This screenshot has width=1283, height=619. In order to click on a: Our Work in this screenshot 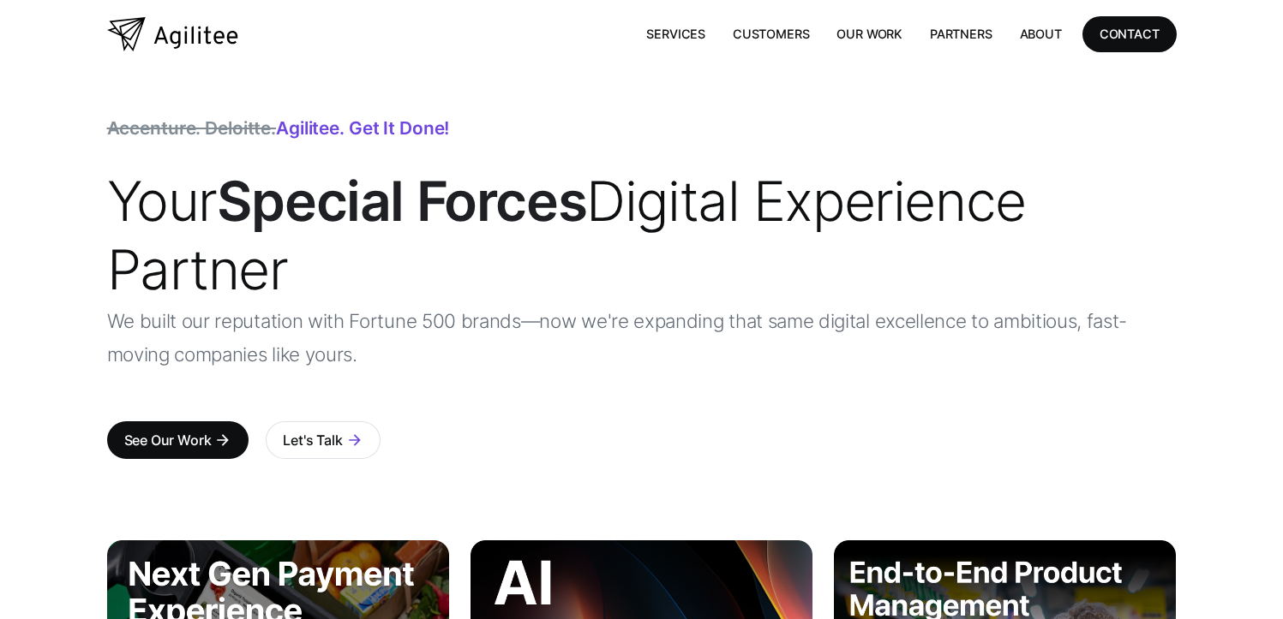, I will do `click(869, 33)`.